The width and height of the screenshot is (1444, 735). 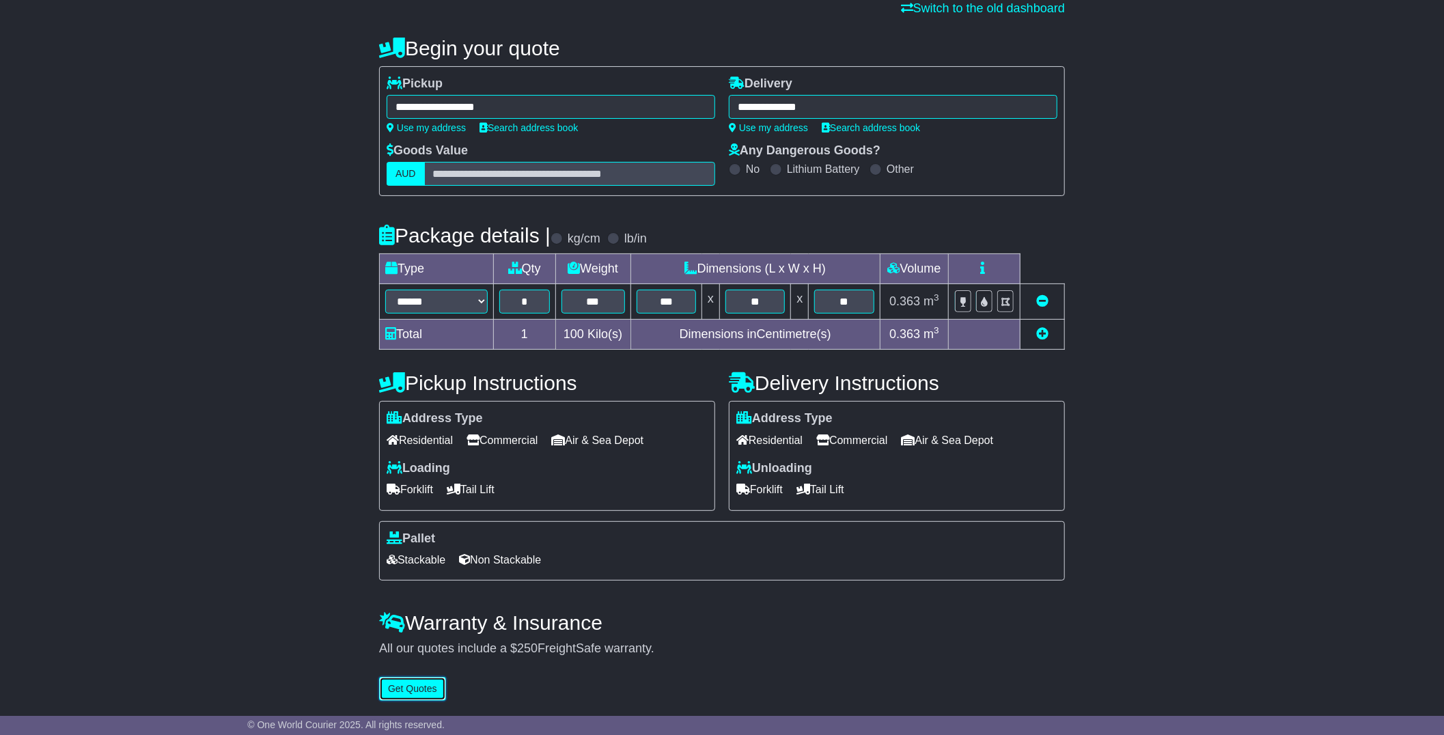 What do you see at coordinates (755, 335) in the screenshot?
I see `td: Dimensions in Centimetre(s)` at bounding box center [755, 335].